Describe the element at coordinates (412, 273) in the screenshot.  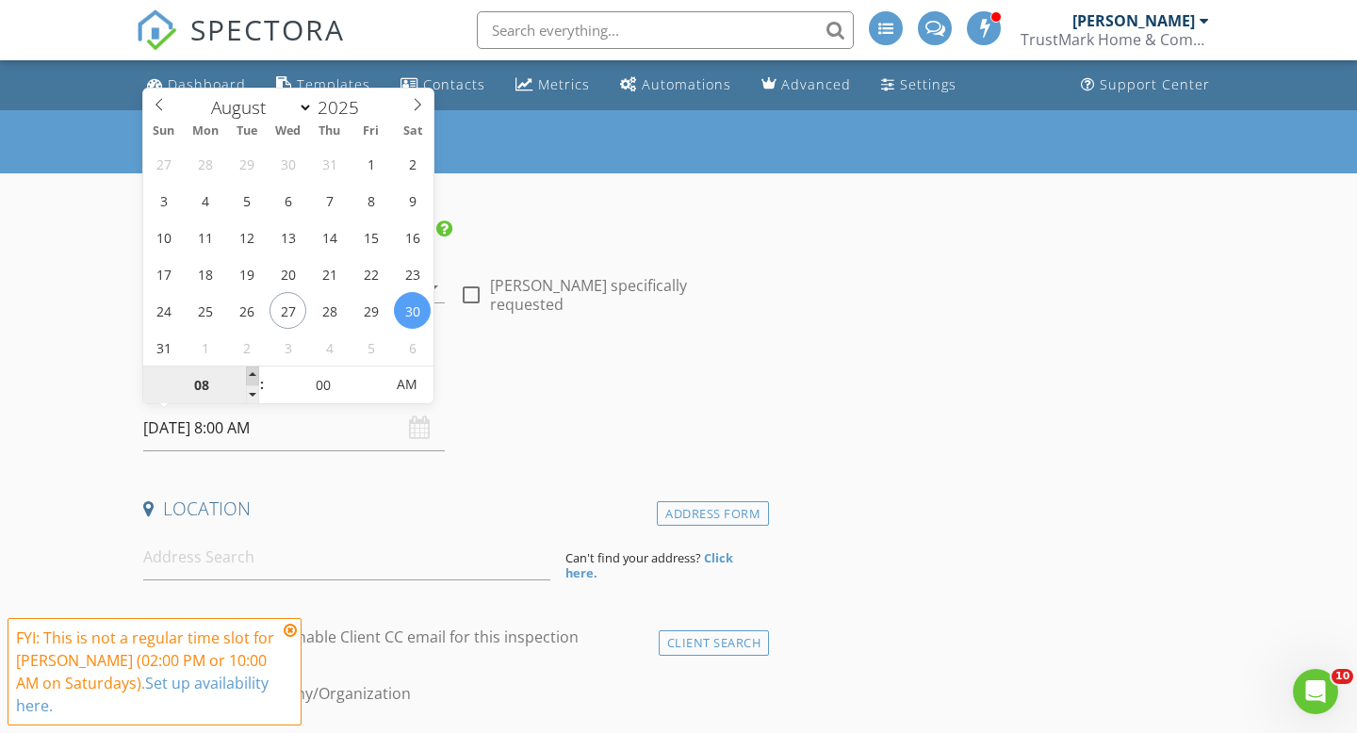
I see `span: August 23, 2025` at that location.